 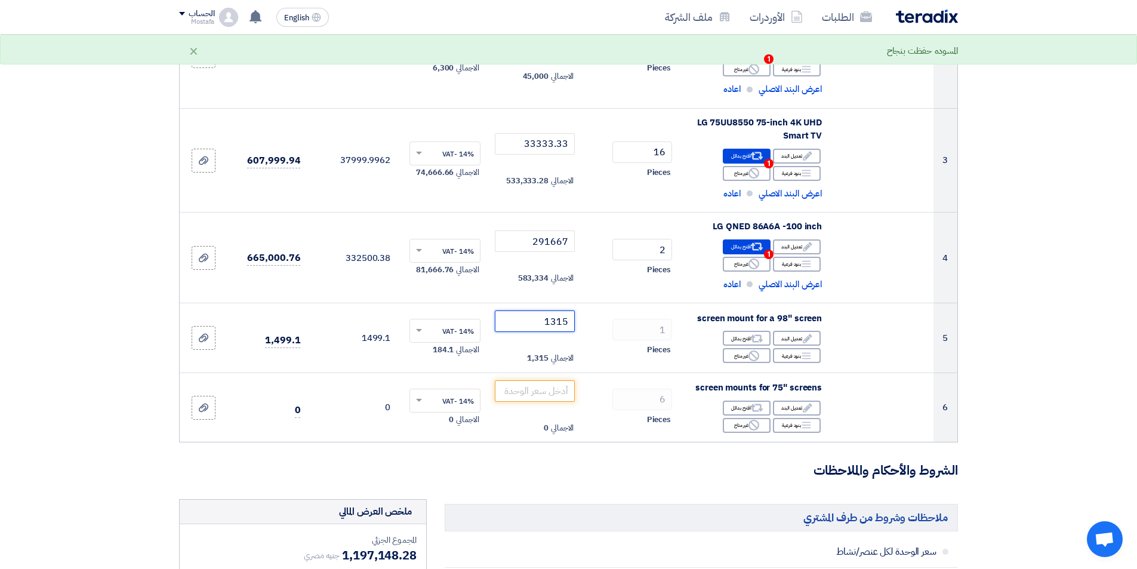 I want to click on span: English, so click(x=297, y=18).